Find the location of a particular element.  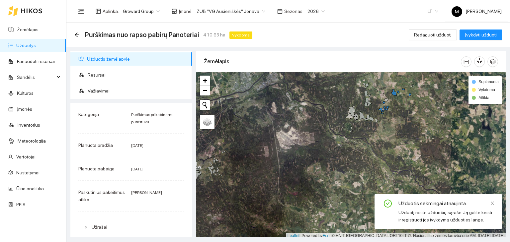

span: LT is located at coordinates (433, 11).